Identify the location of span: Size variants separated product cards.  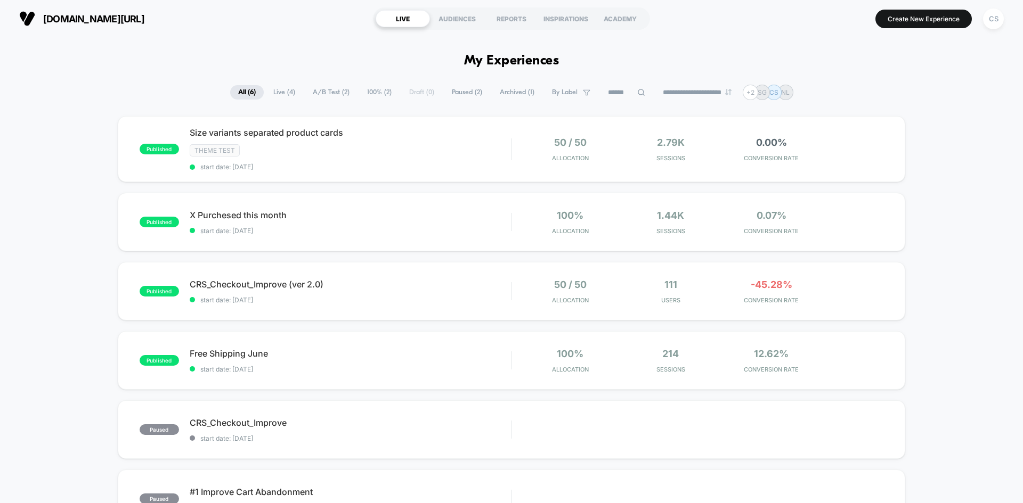
(350, 133).